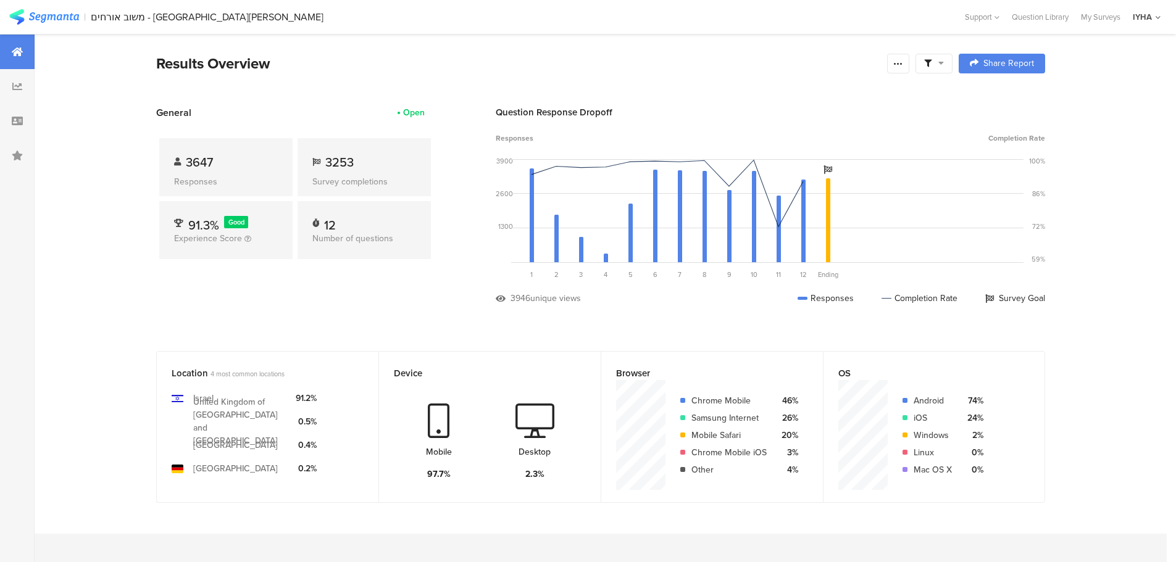 Image resolution: width=1176 pixels, height=562 pixels. What do you see at coordinates (932, 400) in the screenshot?
I see `div: Android` at bounding box center [932, 400].